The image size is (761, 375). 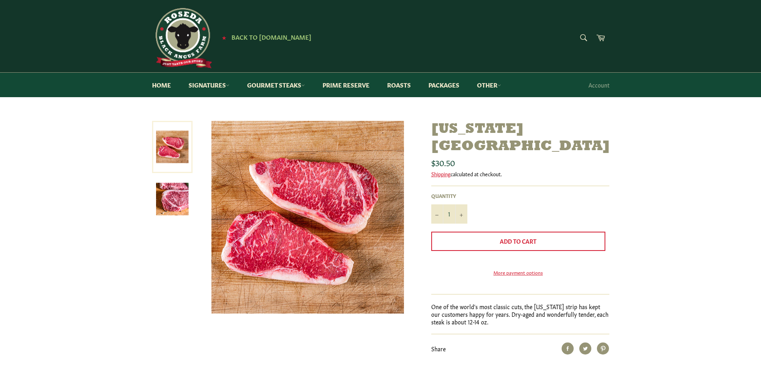 What do you see at coordinates (161, 85) in the screenshot?
I see `a: Home` at bounding box center [161, 85].